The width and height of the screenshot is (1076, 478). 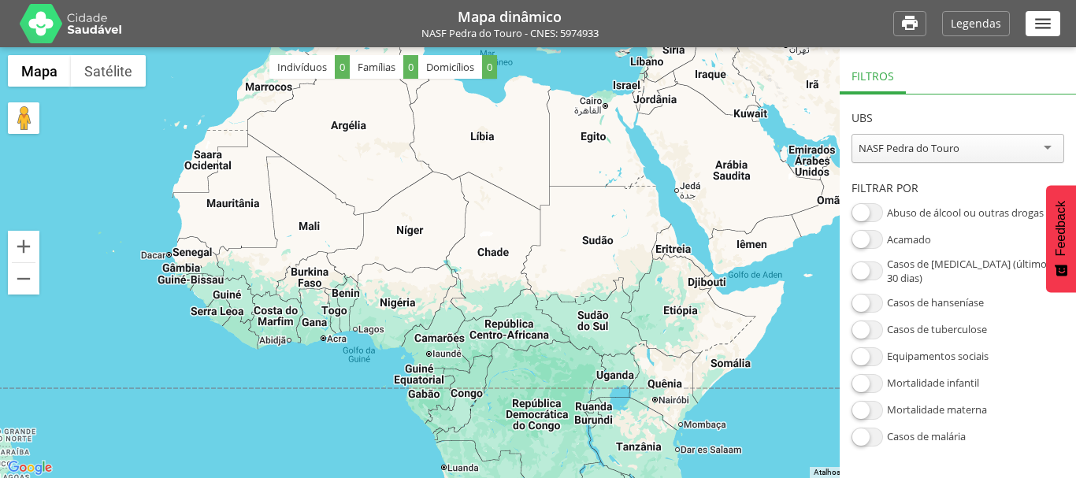 What do you see at coordinates (24, 246) in the screenshot?
I see `button: Aumentar o zoom` at bounding box center [24, 246].